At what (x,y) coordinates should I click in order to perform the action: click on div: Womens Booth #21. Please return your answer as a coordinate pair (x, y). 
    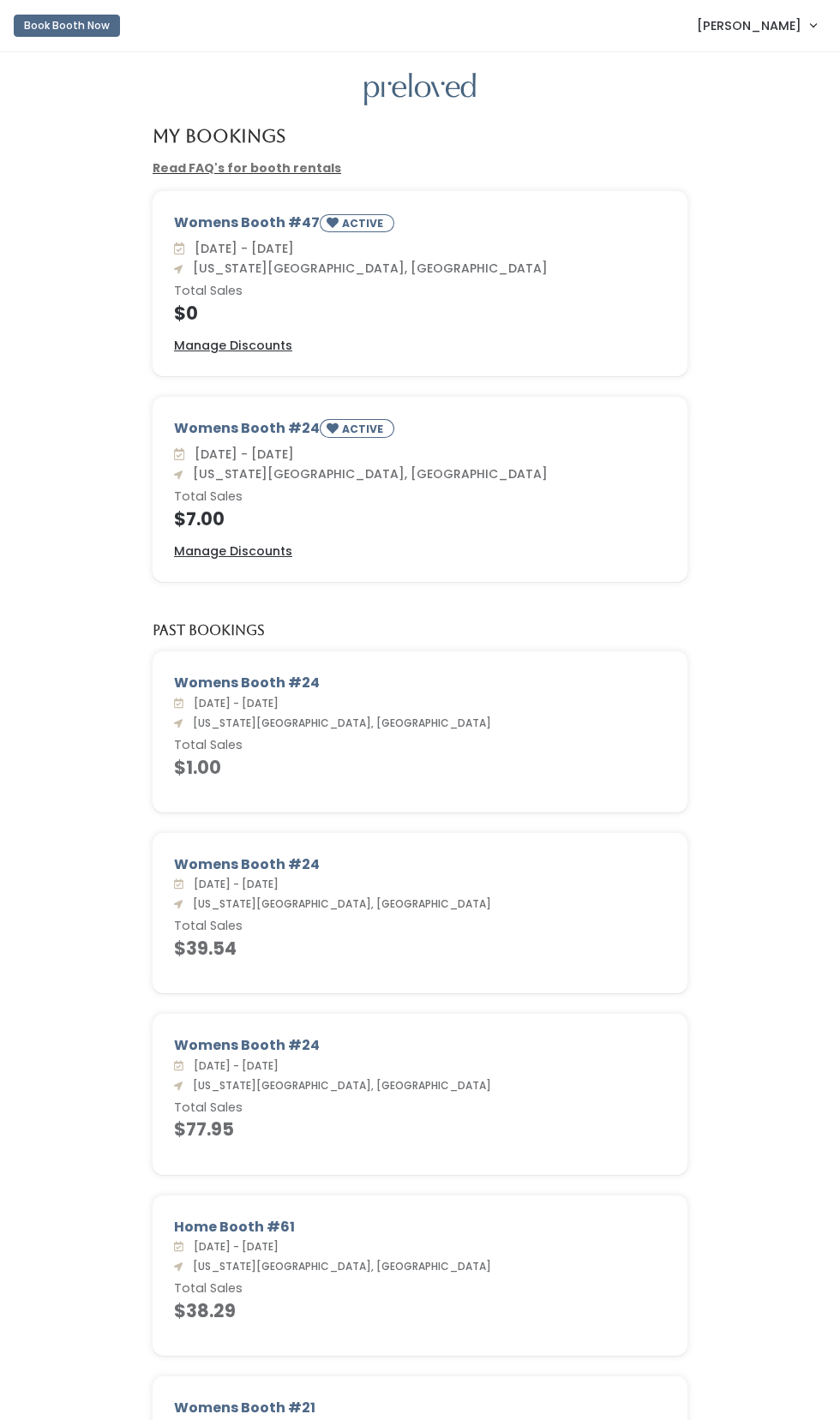
    Looking at the image, I should click on (420, 1408).